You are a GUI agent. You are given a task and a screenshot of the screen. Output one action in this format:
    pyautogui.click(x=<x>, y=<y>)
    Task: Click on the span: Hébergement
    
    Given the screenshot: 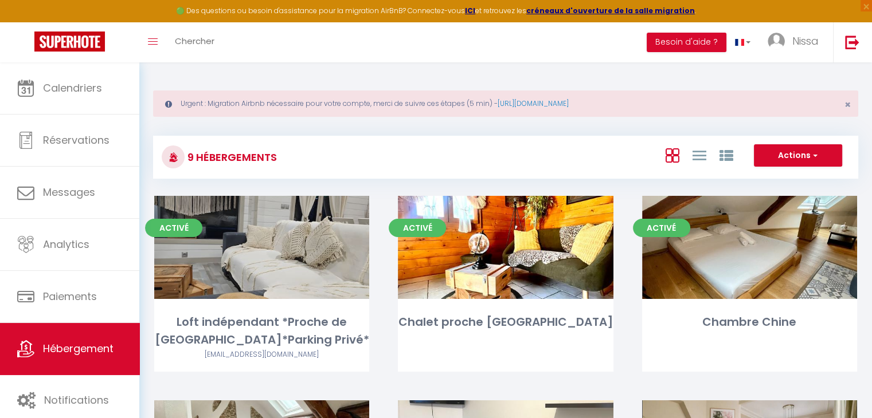 What is the action you would take?
    pyautogui.click(x=78, y=348)
    